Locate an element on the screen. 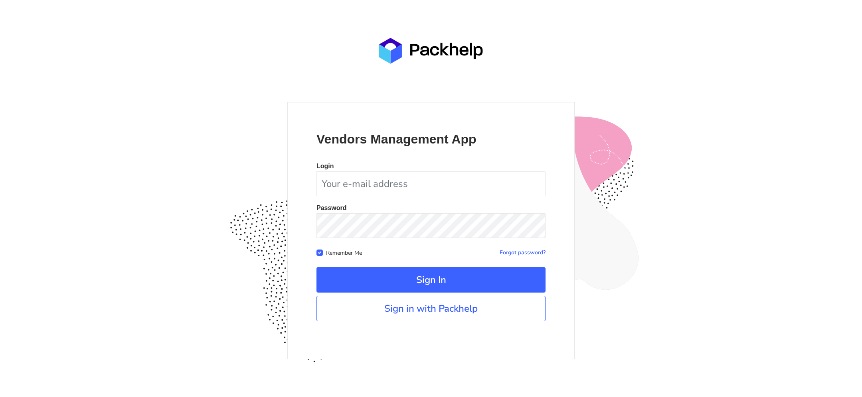 This screenshot has width=862, height=397. p: Vendors Management App is located at coordinates (431, 139).